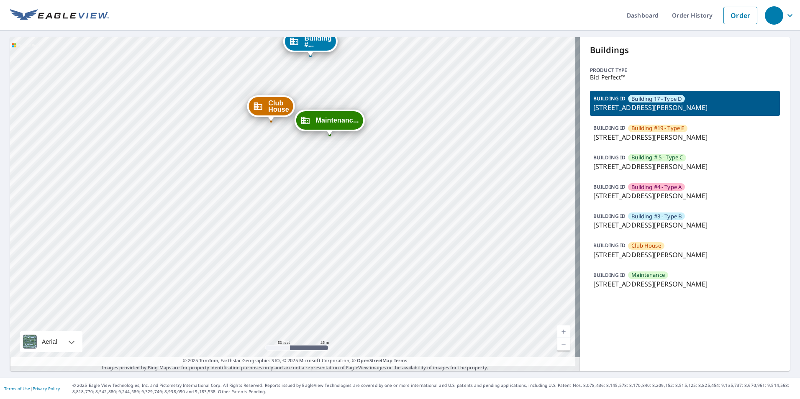 The width and height of the screenshot is (800, 399). Describe the element at coordinates (685, 50) in the screenshot. I see `p: Buildings` at that location.